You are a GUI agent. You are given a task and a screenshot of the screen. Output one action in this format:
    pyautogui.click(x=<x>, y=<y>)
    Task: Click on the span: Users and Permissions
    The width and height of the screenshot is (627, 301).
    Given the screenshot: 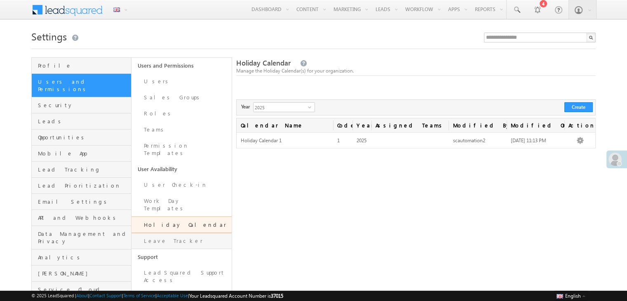 What is the action you would take?
    pyautogui.click(x=83, y=85)
    